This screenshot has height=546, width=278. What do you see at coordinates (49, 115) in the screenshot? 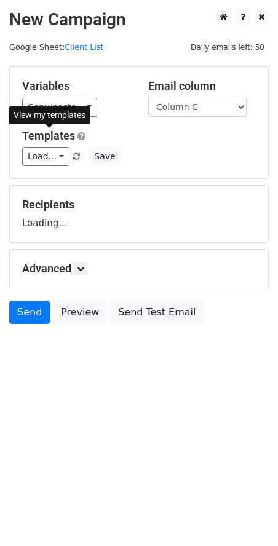
I see `div: View my templates` at bounding box center [49, 115].